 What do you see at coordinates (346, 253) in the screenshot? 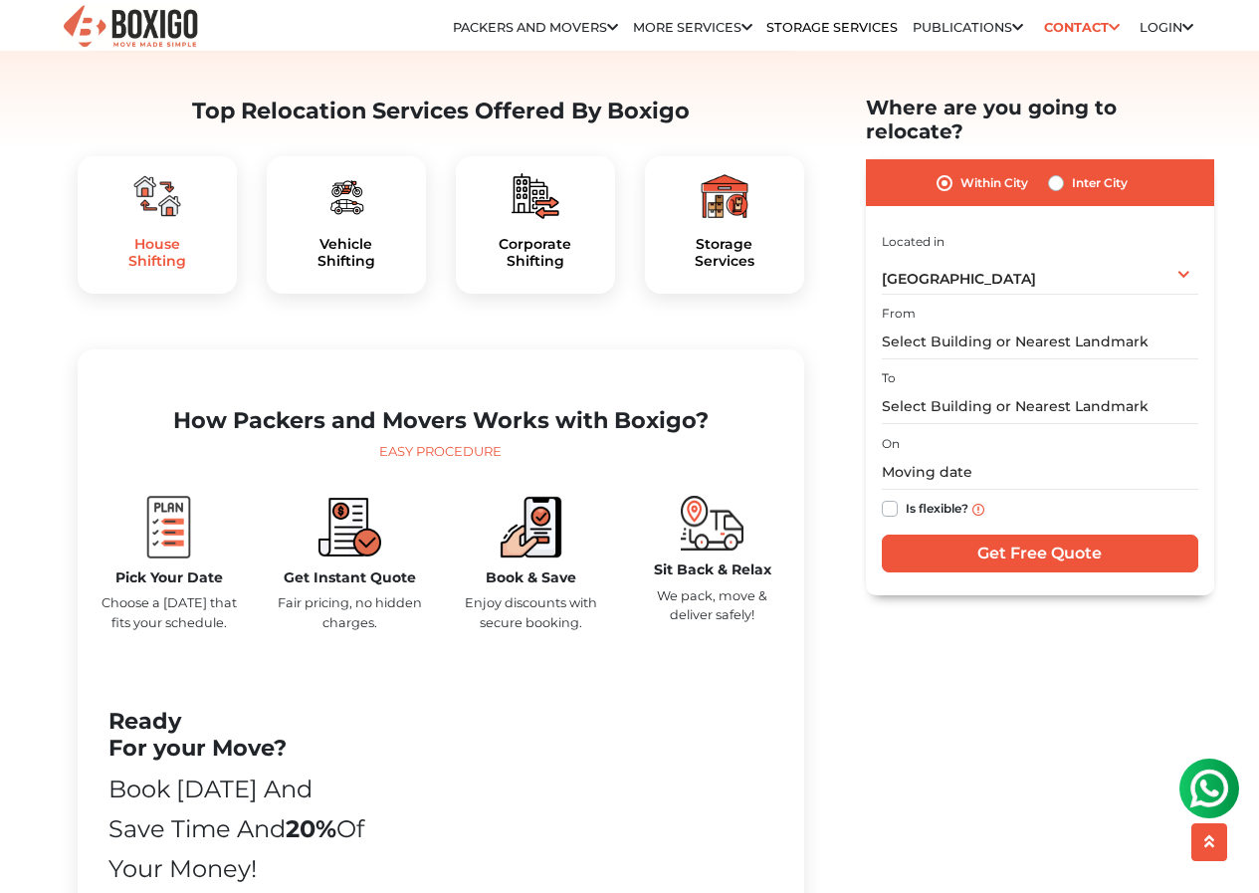
I see `a: VehicleShifting` at bounding box center [346, 253].